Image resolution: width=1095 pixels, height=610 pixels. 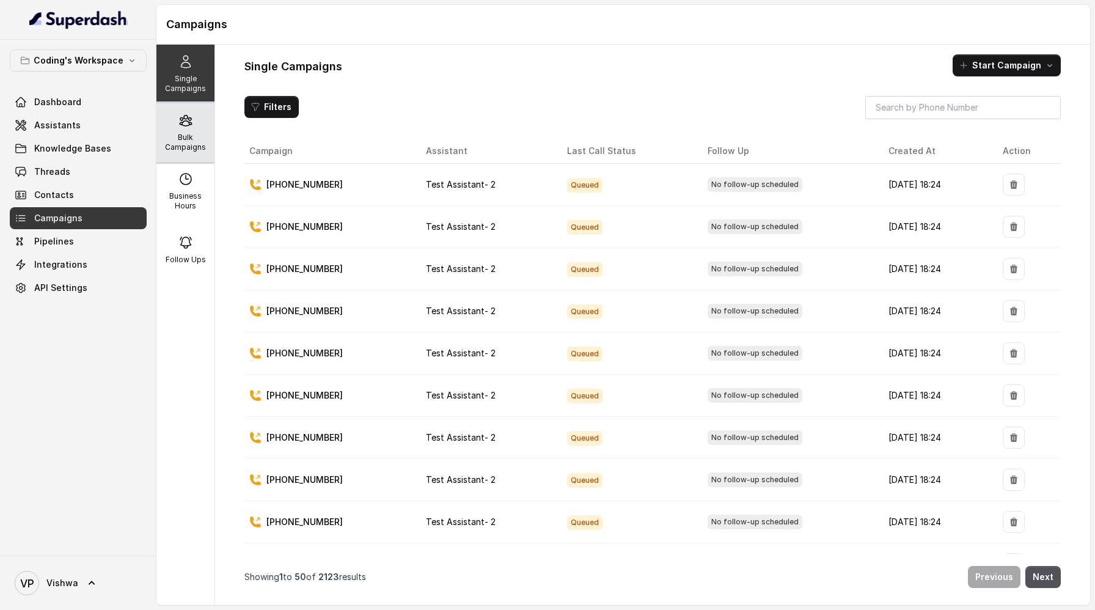 I want to click on th: Follow Up, so click(x=789, y=151).